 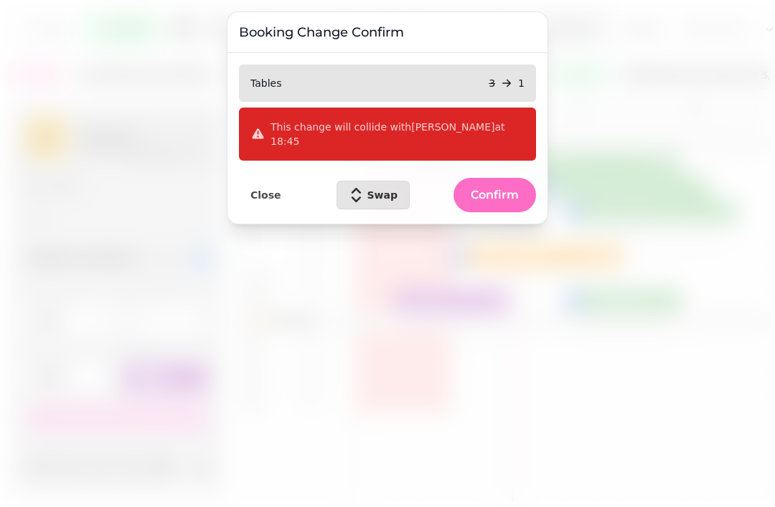 What do you see at coordinates (373, 195) in the screenshot?
I see `button: Swap` at bounding box center [373, 195].